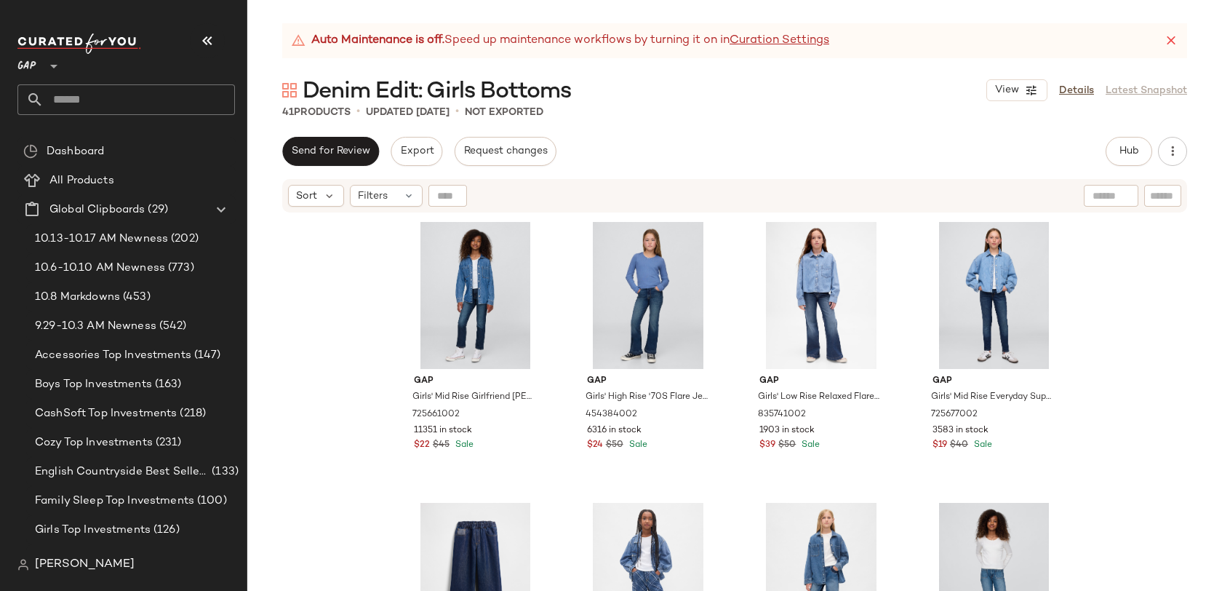  Describe the element at coordinates (819, 397) in the screenshot. I see `span: Girls' Low Rise Relaxed Flare Jeans by Gap Medium Wash Size 8` at that location.